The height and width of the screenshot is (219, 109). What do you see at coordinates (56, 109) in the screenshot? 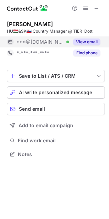
I see `button: Send email` at bounding box center [56, 109].